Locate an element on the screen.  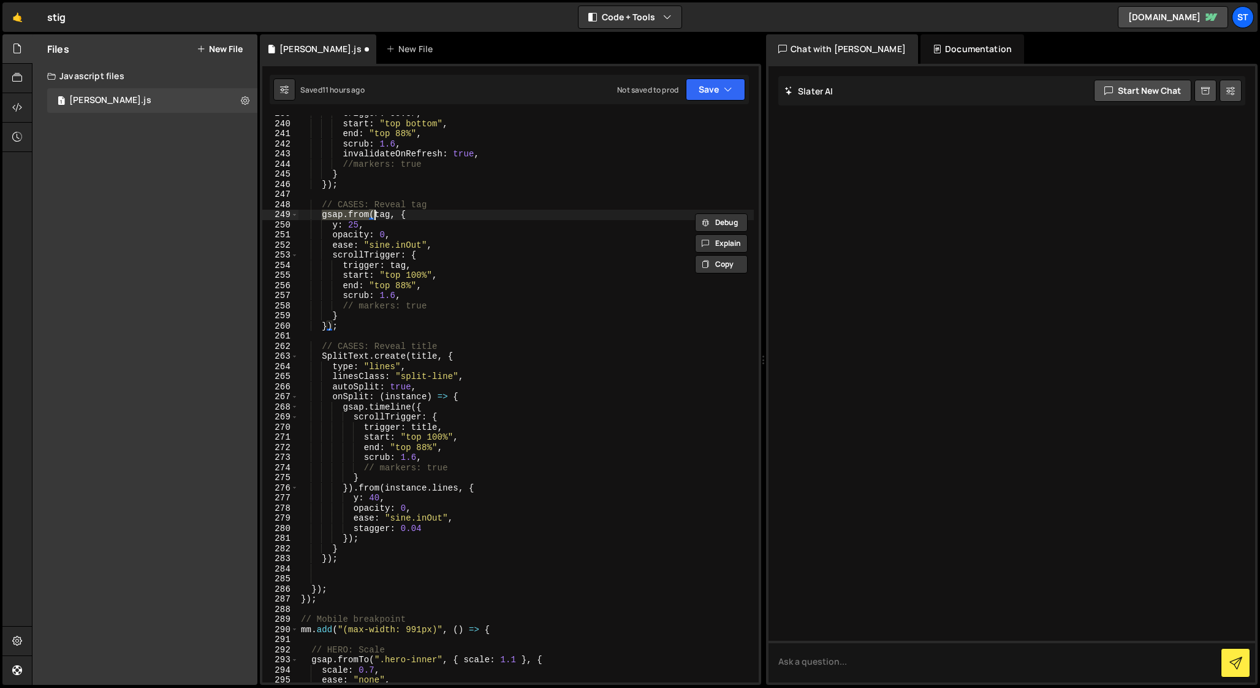
div: Not saved to prod is located at coordinates (648, 90).